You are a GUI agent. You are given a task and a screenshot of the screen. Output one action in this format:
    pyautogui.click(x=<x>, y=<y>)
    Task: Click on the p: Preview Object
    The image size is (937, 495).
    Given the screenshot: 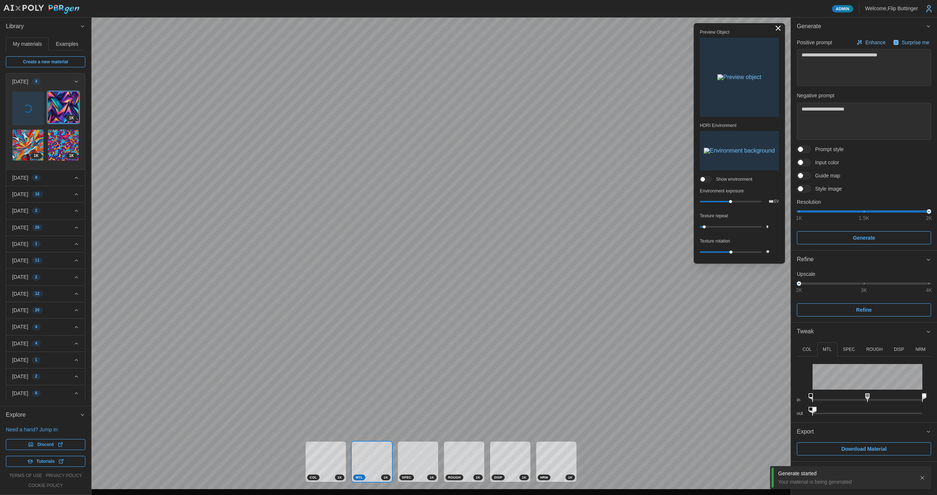 What is the action you would take?
    pyautogui.click(x=739, y=32)
    